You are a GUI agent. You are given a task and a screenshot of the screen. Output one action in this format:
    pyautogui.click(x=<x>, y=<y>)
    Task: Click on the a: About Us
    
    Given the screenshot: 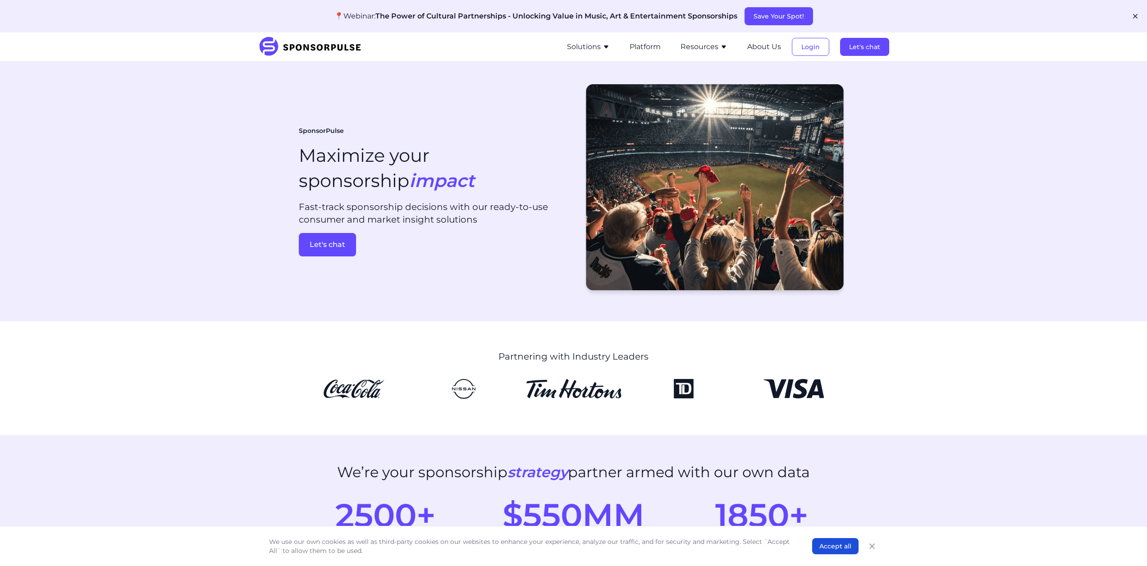 What is the action you would take?
    pyautogui.click(x=764, y=47)
    